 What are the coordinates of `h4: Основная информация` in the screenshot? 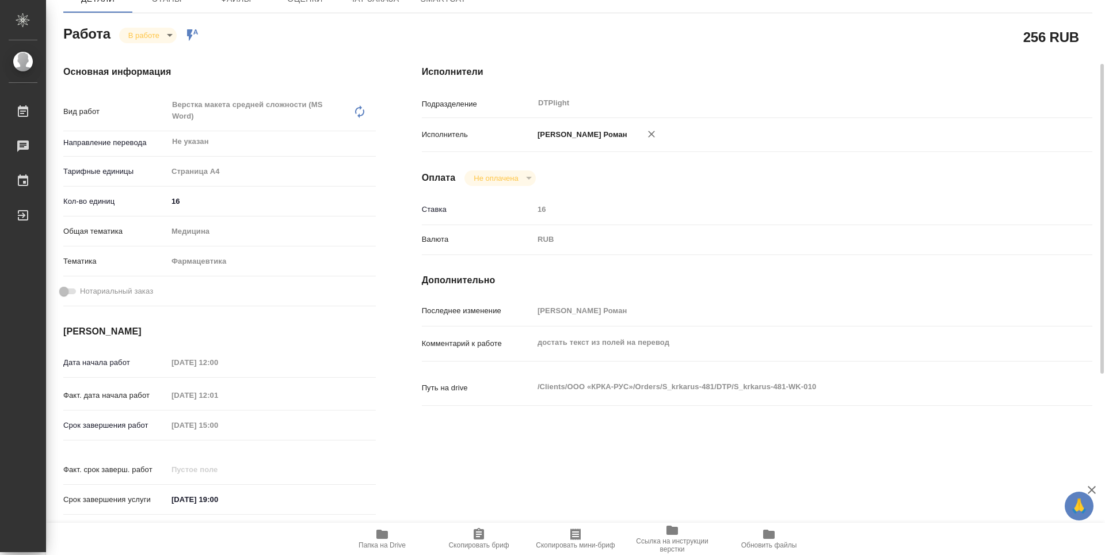 It's located at (219, 72).